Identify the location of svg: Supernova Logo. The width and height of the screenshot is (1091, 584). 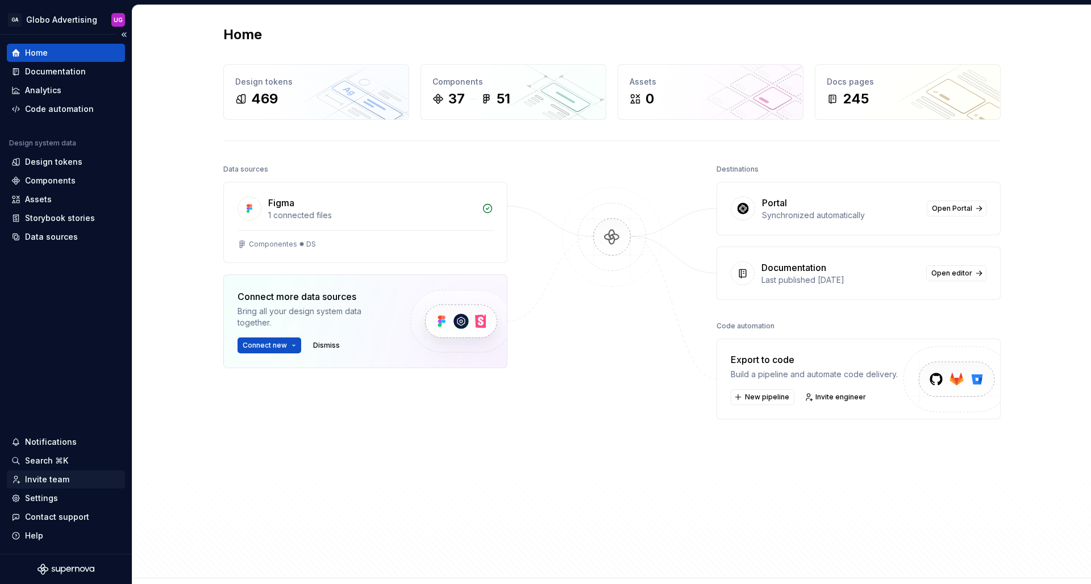
(66, 569).